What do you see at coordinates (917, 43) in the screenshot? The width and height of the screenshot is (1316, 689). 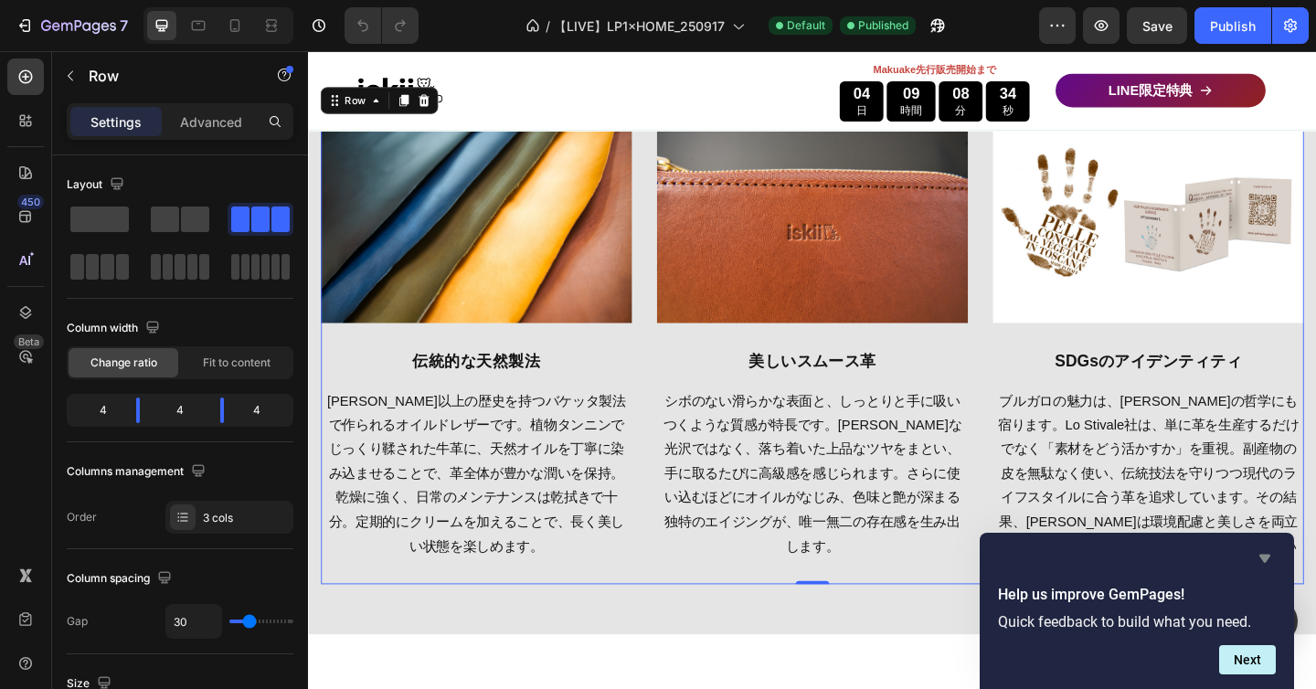 I see `p: LINE限定特典` at bounding box center [917, 43].